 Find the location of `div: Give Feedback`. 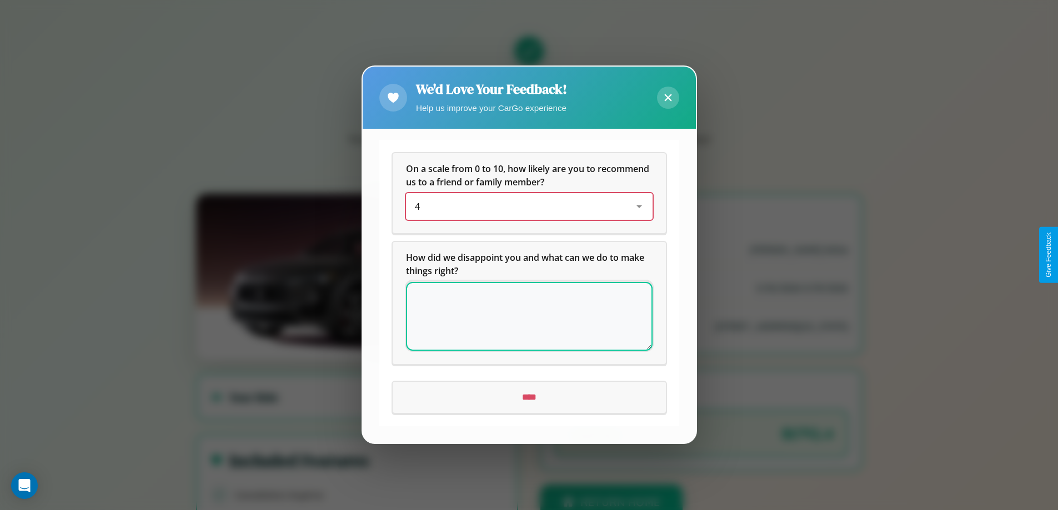

div: Give Feedback is located at coordinates (1048, 255).